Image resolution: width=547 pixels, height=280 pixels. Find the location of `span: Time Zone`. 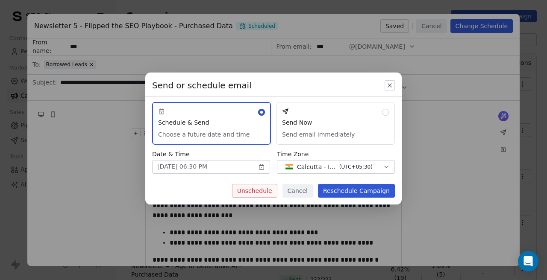

span: Time Zone is located at coordinates (336, 154).